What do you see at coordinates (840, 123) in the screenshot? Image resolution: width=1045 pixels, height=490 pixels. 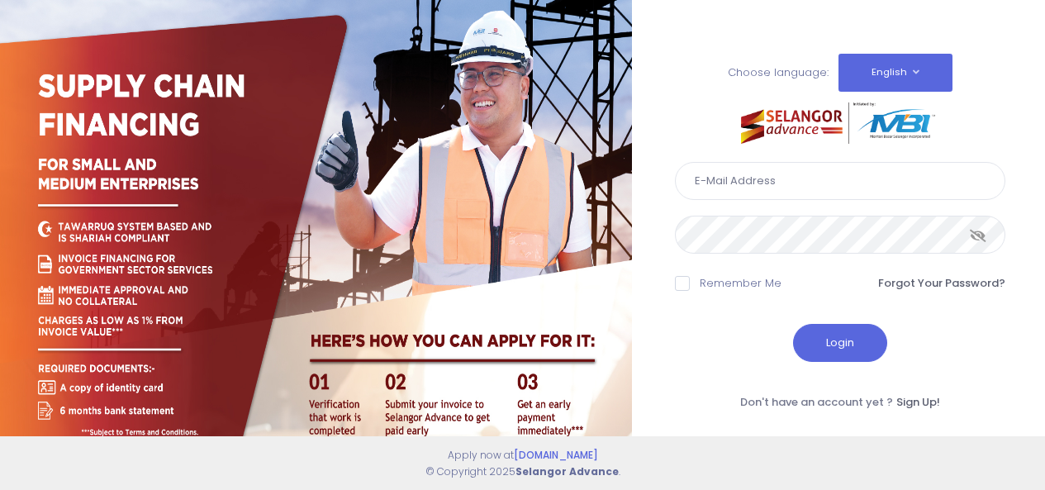 I see `img: selangor-advance.png` at bounding box center [840, 123].